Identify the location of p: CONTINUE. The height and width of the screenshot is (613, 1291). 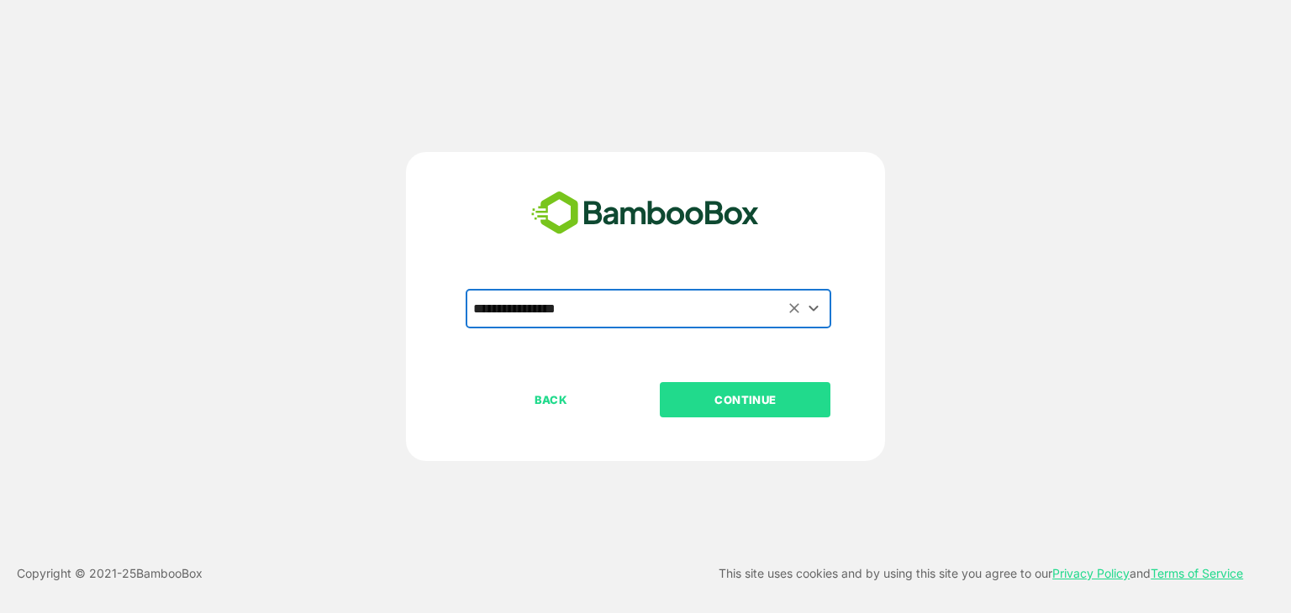
(745, 400).